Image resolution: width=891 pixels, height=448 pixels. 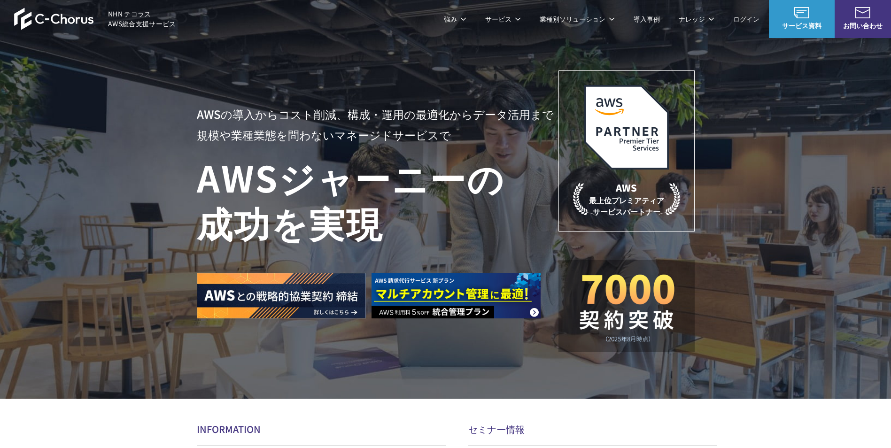 I want to click on a: ログイン, so click(x=746, y=19).